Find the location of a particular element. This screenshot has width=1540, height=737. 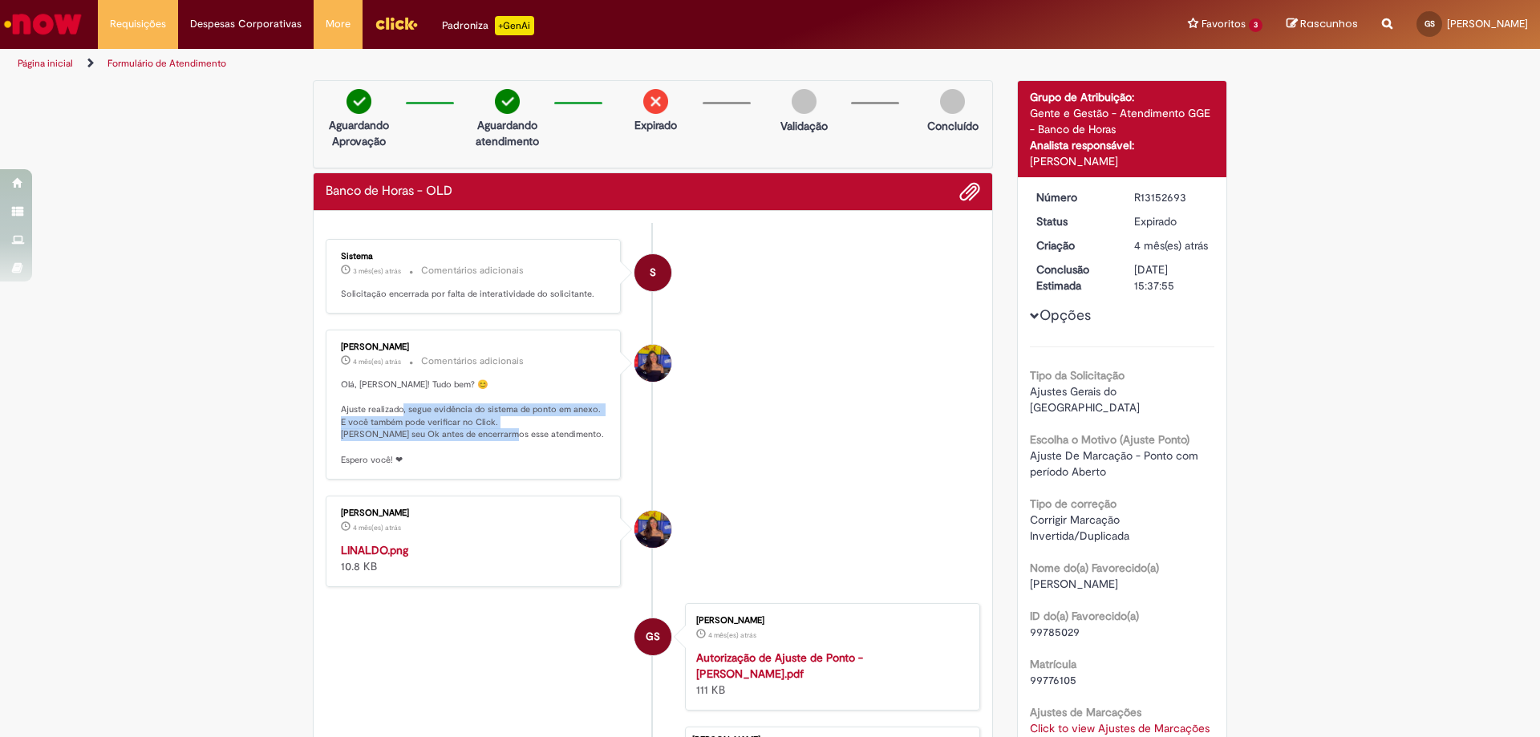

div: Gente e Gestão - Atendimento GGE - Banco de Horas is located at coordinates (1122, 121).